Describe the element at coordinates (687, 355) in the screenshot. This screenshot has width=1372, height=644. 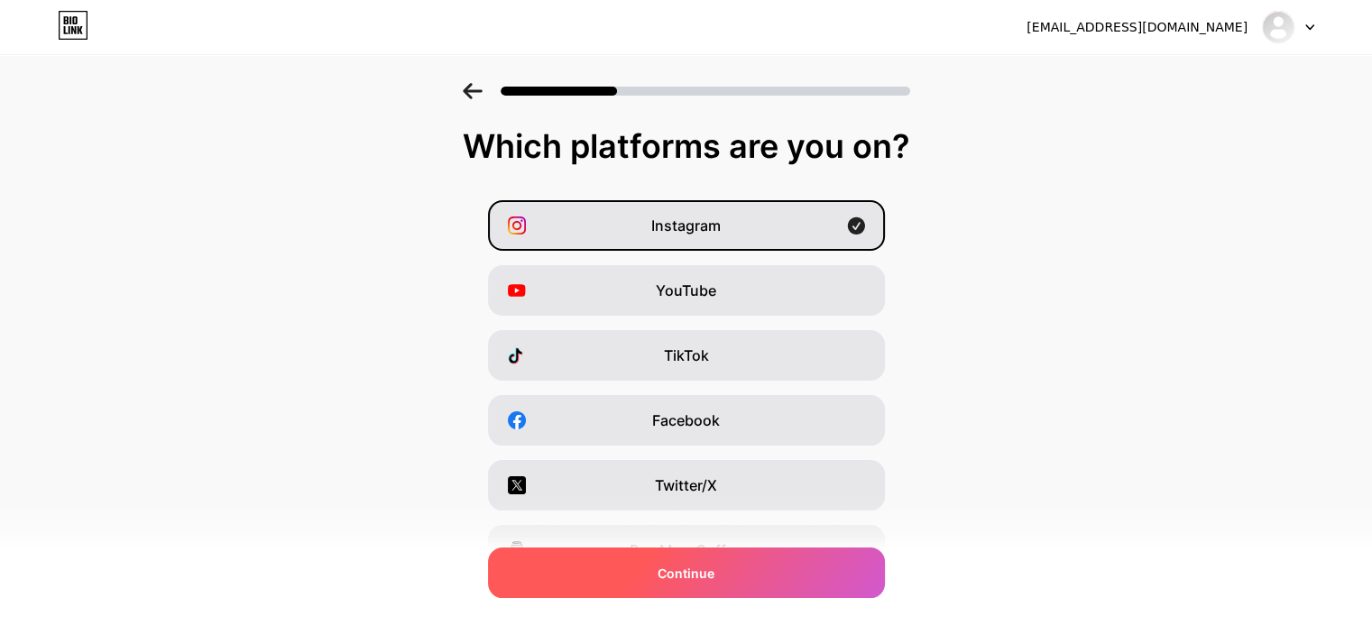
I see `span: TikTok` at that location.